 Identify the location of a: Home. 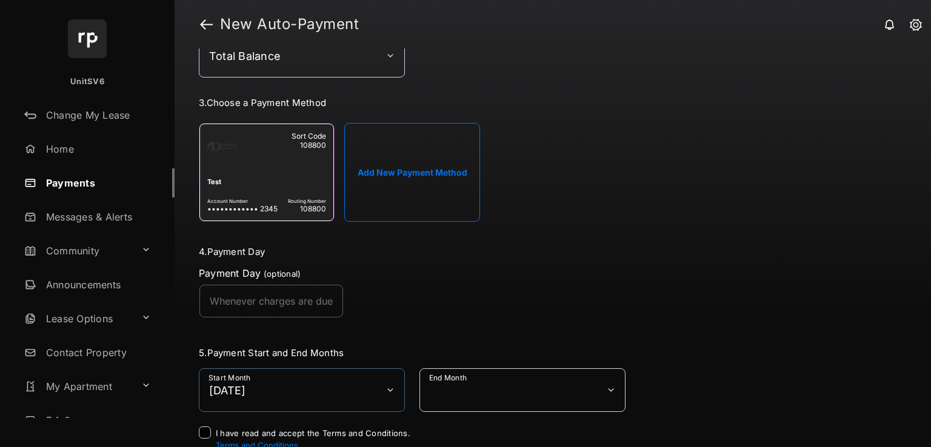
(97, 149).